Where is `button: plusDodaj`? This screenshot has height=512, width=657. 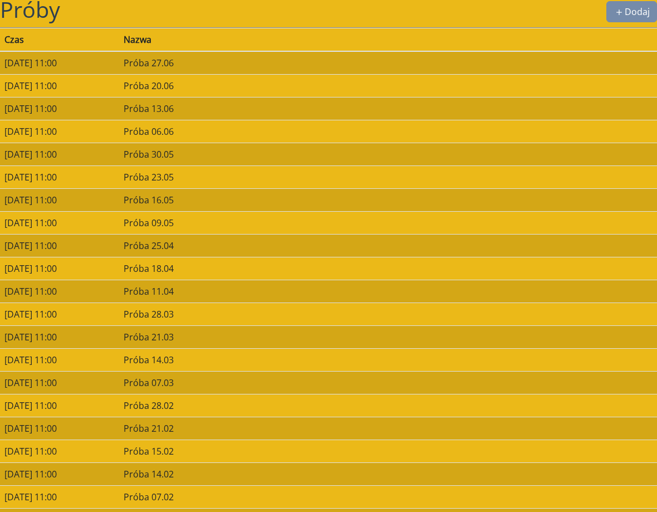 button: plusDodaj is located at coordinates (632, 12).